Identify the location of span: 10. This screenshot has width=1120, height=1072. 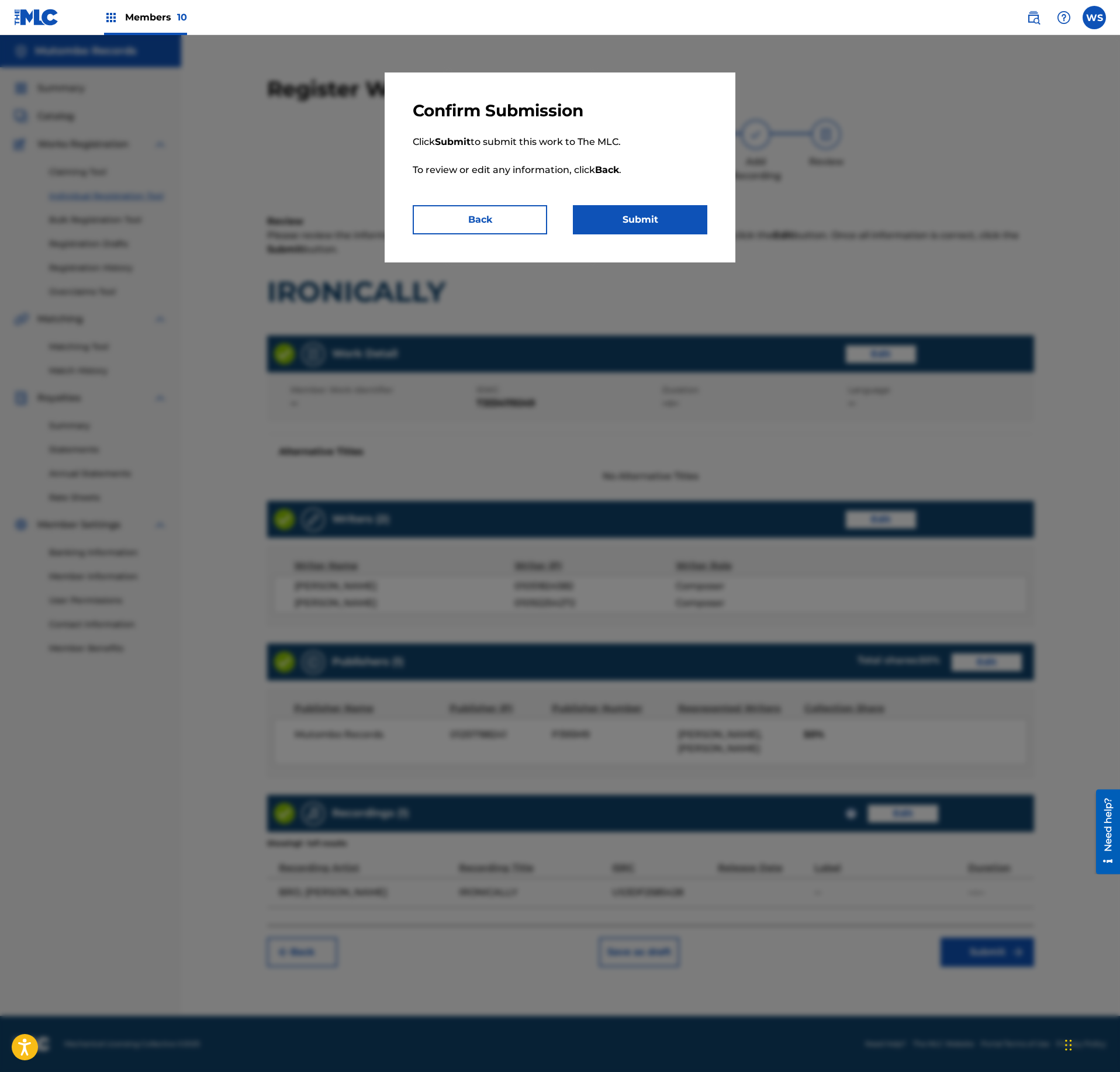
(182, 17).